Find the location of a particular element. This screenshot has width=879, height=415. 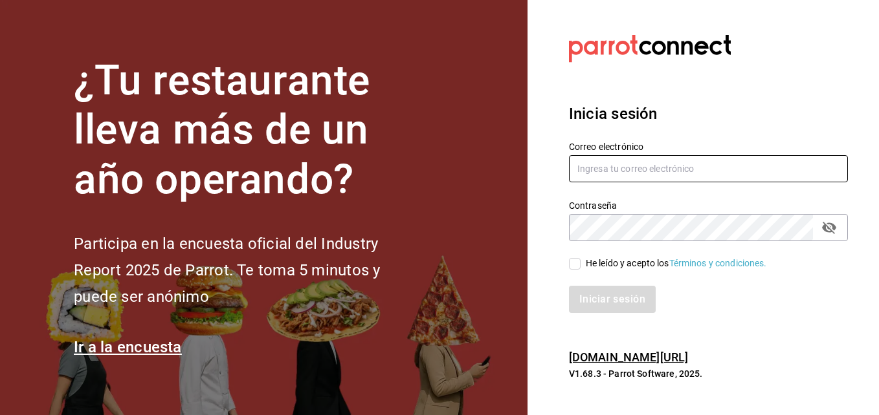

div: He leído y acepto los is located at coordinates (676, 263).